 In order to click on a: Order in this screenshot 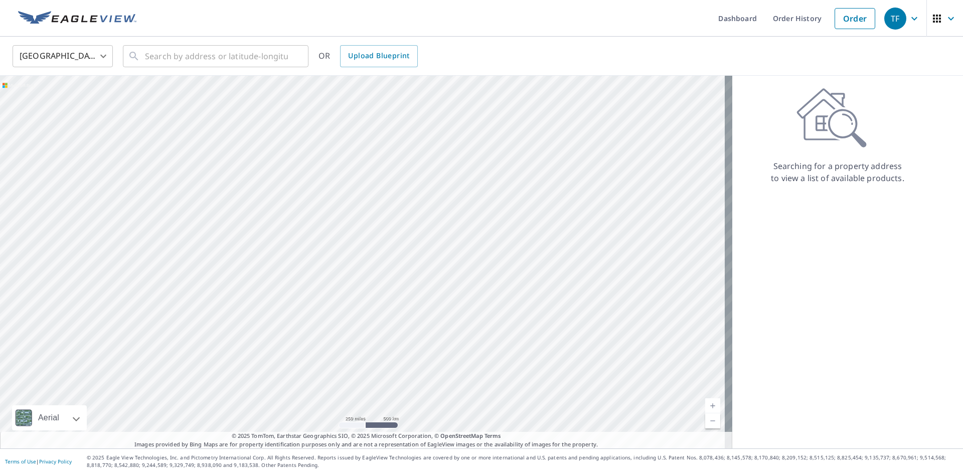, I will do `click(855, 19)`.